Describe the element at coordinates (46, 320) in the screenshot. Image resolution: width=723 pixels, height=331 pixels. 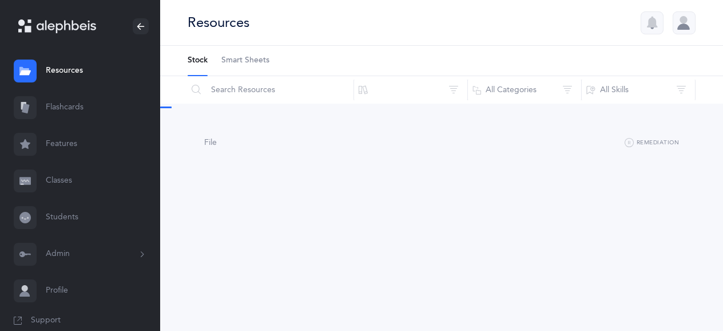
I see `span: Support` at that location.